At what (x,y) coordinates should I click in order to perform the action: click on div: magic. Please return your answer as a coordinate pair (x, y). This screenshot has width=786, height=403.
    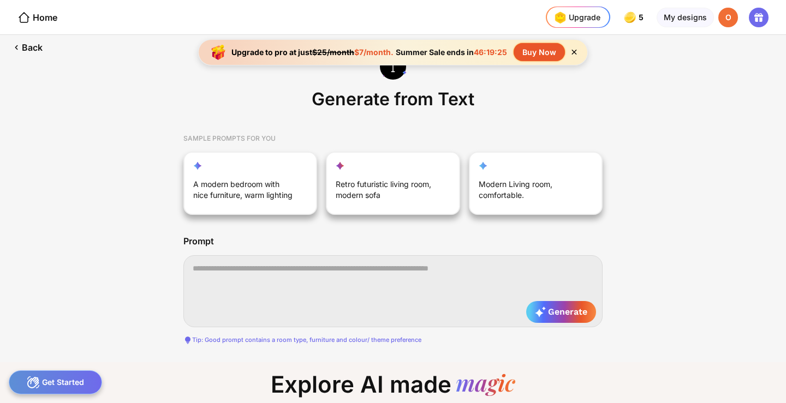
    Looking at the image, I should click on (485, 385).